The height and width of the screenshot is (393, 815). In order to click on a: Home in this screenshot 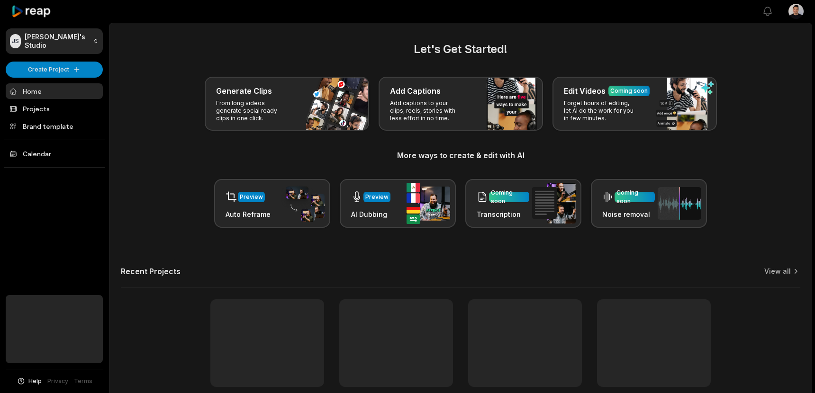, I will do `click(54, 91)`.